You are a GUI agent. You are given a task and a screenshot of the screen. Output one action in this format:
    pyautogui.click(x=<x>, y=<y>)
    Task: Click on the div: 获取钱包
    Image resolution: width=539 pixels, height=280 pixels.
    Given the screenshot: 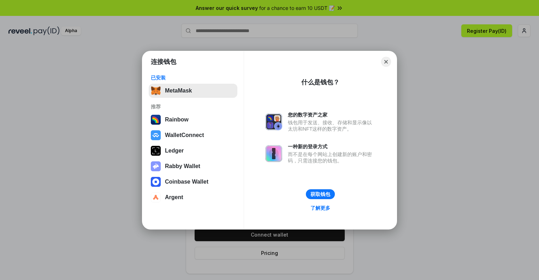 What is the action you would take?
    pyautogui.click(x=320, y=194)
    